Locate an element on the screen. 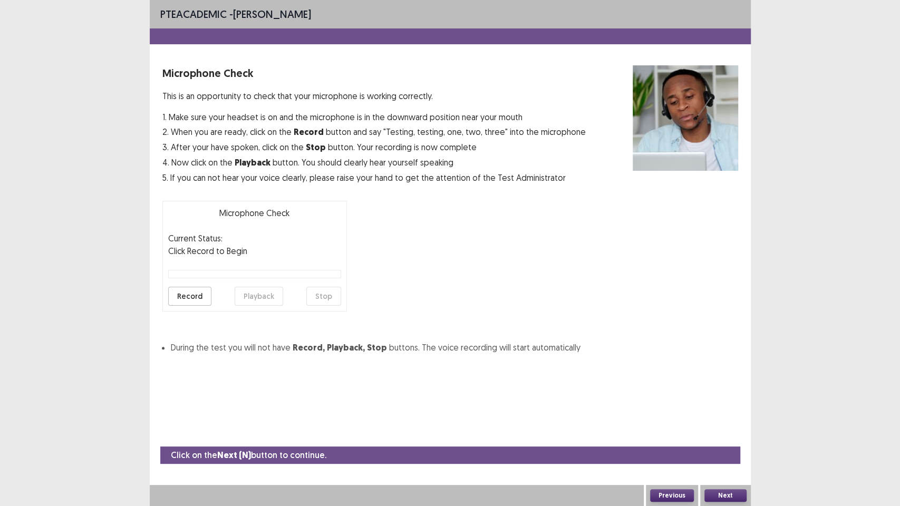 This screenshot has height=506, width=900. li: During the test you will not have buttons. The voice recording will start automatically is located at coordinates (455, 347).